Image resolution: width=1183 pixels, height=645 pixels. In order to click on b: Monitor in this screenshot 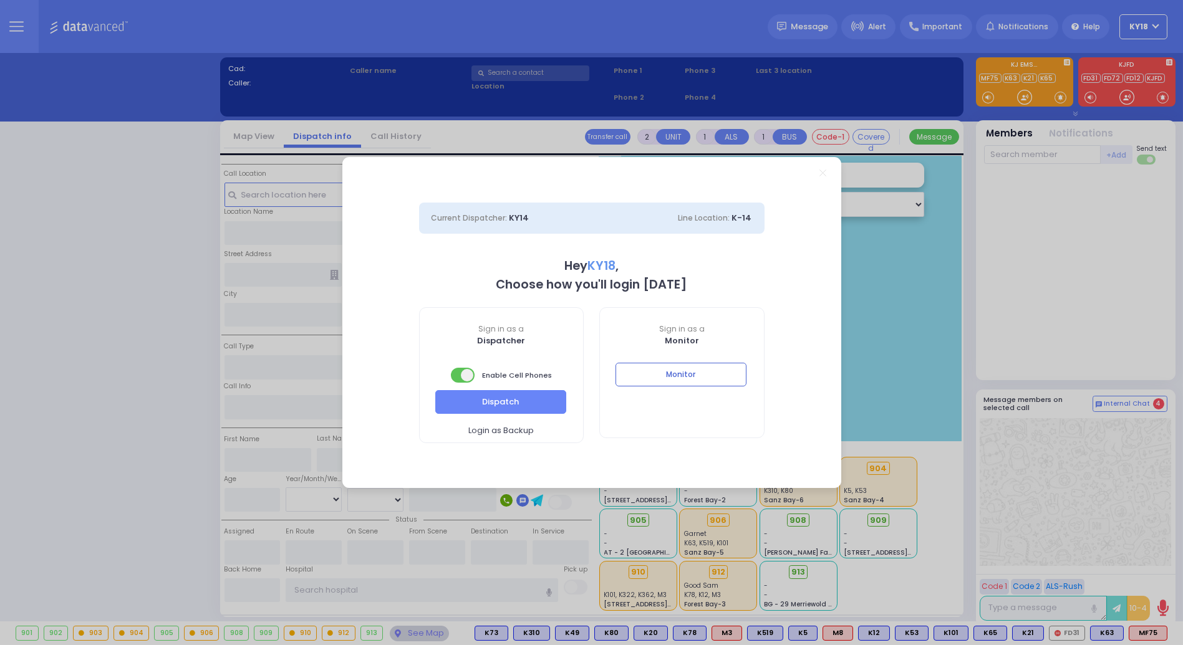, I will do `click(681, 340)`.